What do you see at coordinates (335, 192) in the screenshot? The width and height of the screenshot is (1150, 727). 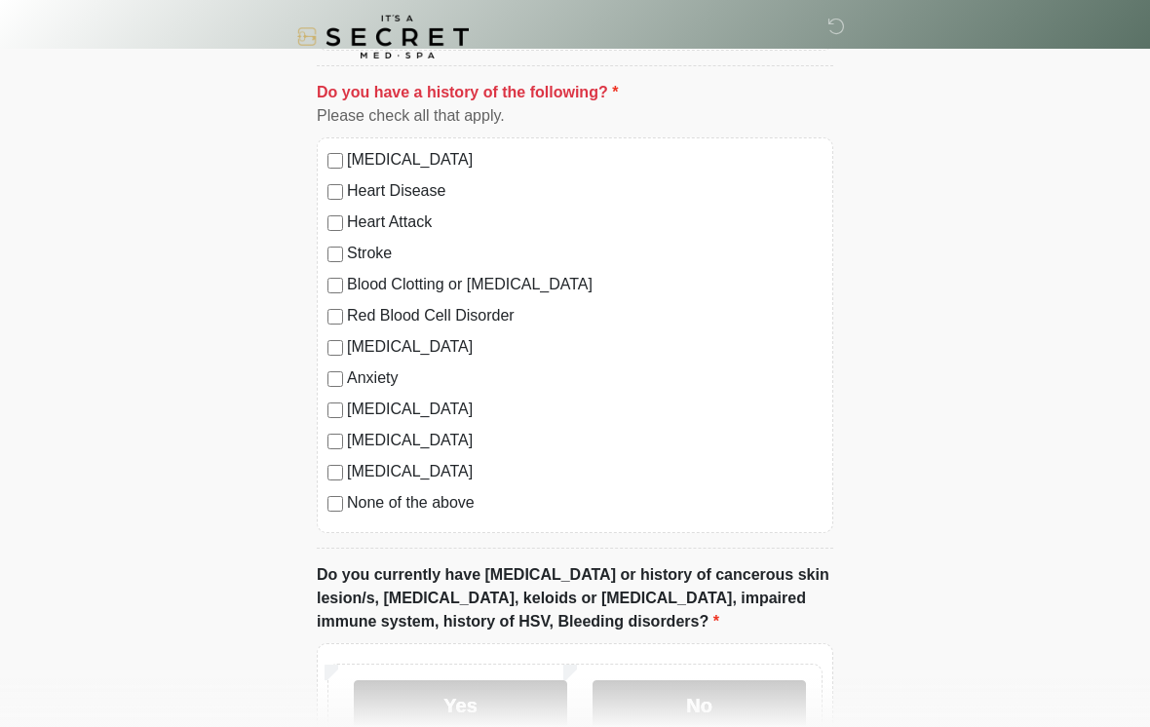 I see `input: Heart Disease` at bounding box center [335, 192].